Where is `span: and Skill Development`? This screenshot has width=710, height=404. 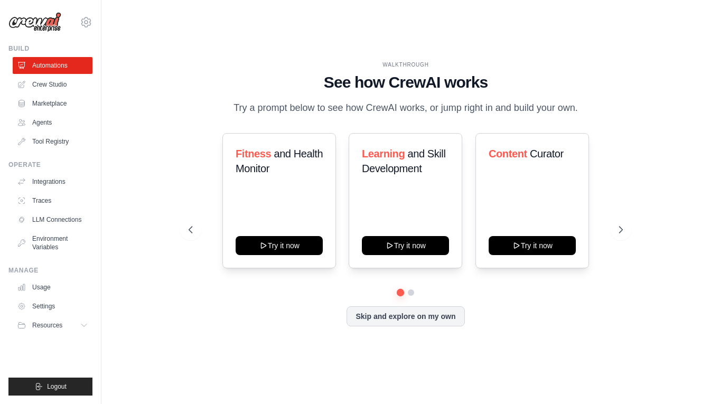 span: and Skill Development is located at coordinates (404, 161).